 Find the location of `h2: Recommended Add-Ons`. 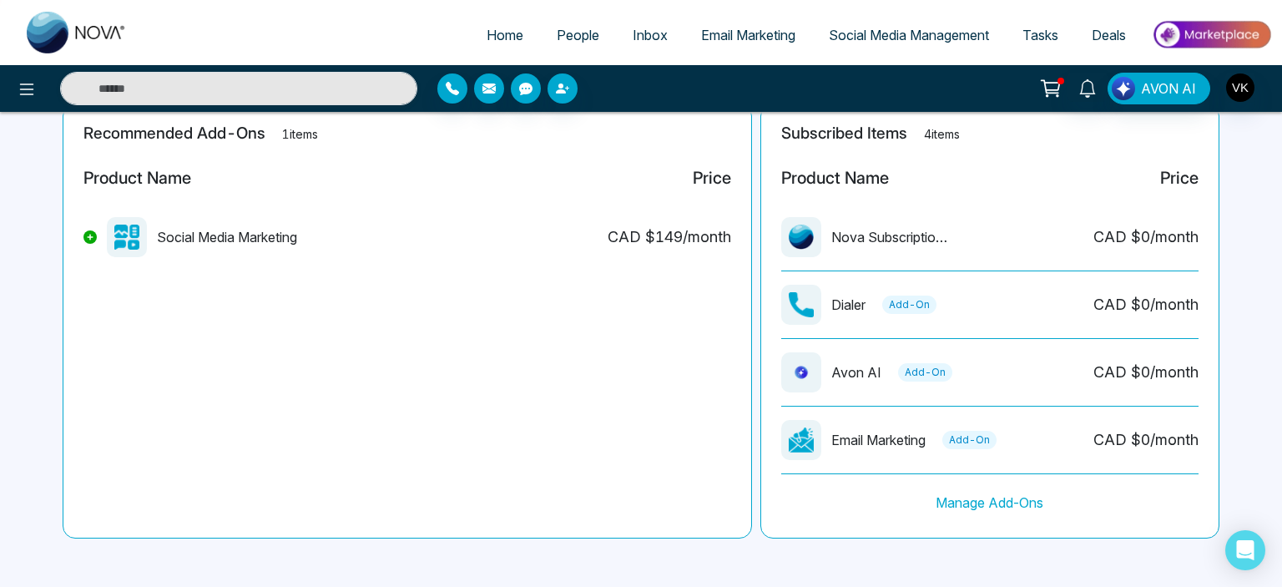

h2: Recommended Add-Ons is located at coordinates (407, 134).